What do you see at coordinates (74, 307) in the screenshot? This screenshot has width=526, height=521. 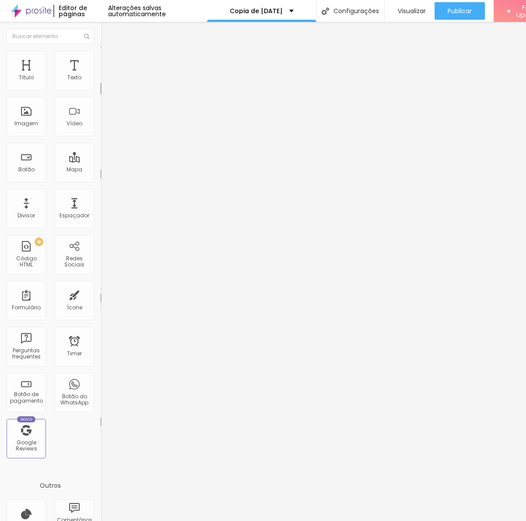 I see `div: Ícone` at bounding box center [74, 307].